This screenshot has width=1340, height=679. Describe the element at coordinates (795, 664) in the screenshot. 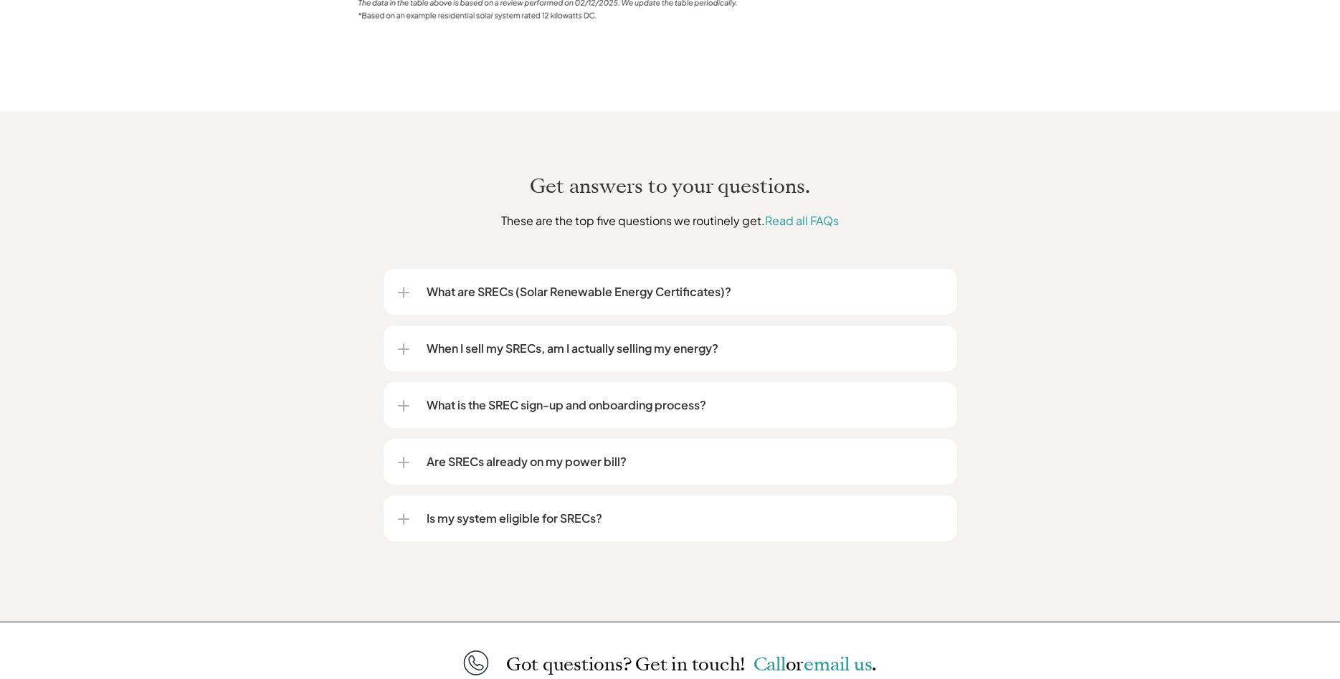

I see `span: or` at that location.